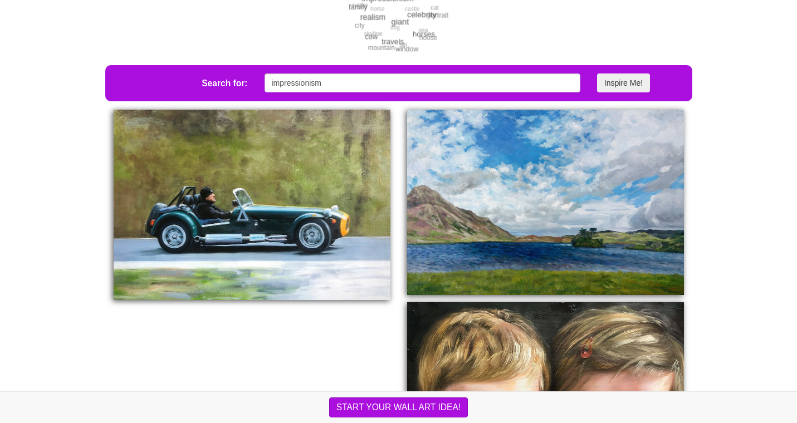  What do you see at coordinates (360, 6) in the screenshot?
I see `span: rugby` at bounding box center [360, 6].